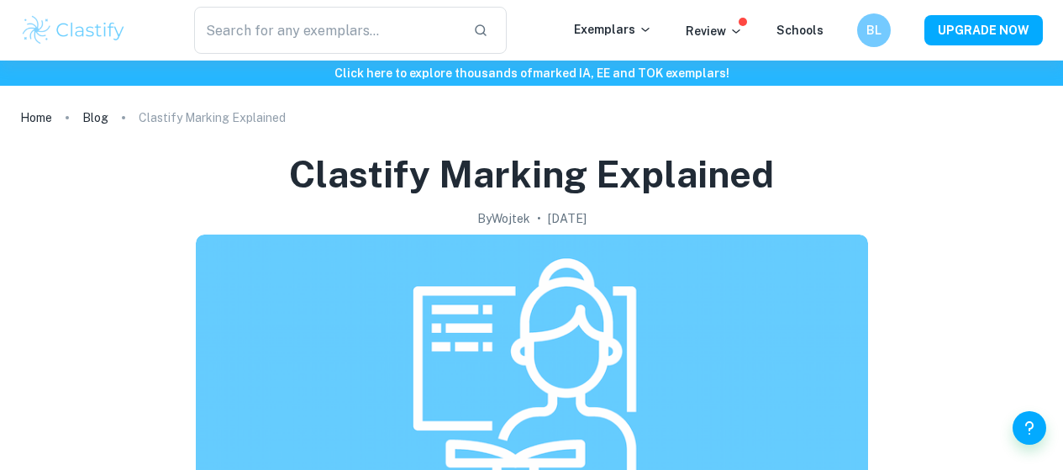  I want to click on button: BL, so click(874, 30).